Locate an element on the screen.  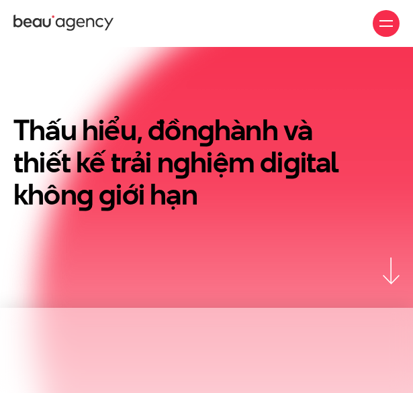
h1: Thấu hiểu, đồn hành và thiết kế trải n hiệm di ital khôn iới hạn is located at coordinates (206, 162).